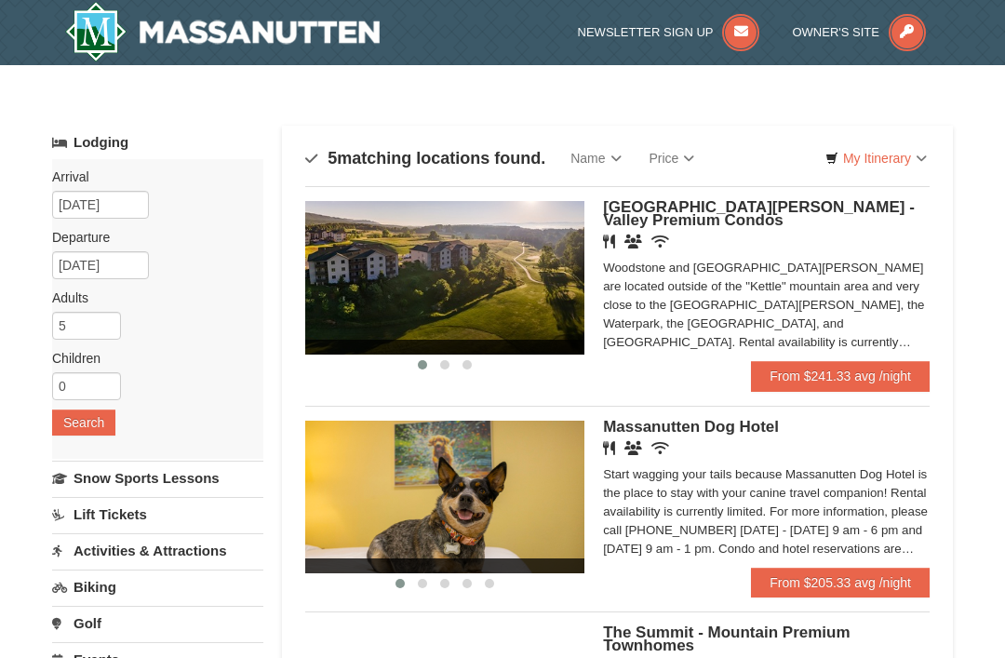 The height and width of the screenshot is (658, 1005). I want to click on span: Newsletter Sign Up, so click(646, 32).